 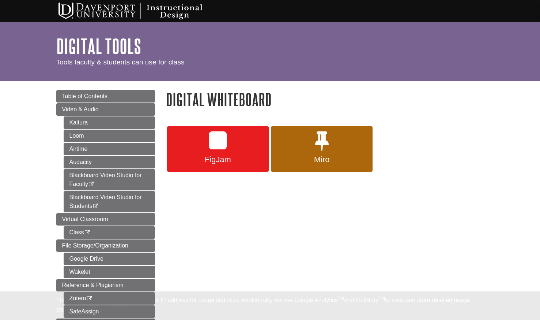 What do you see at coordinates (109, 272) in the screenshot?
I see `a: Wakelet` at bounding box center [109, 272].